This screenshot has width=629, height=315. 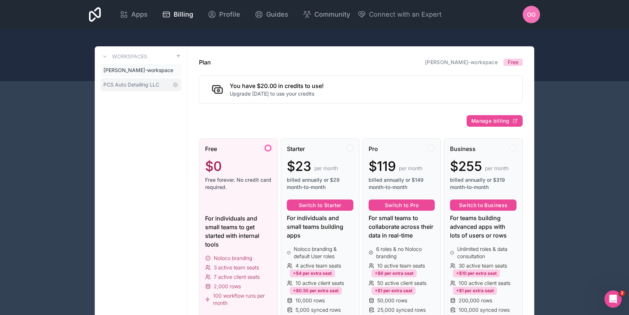 What do you see at coordinates (139, 14) in the screenshot?
I see `span: Apps` at bounding box center [139, 14].